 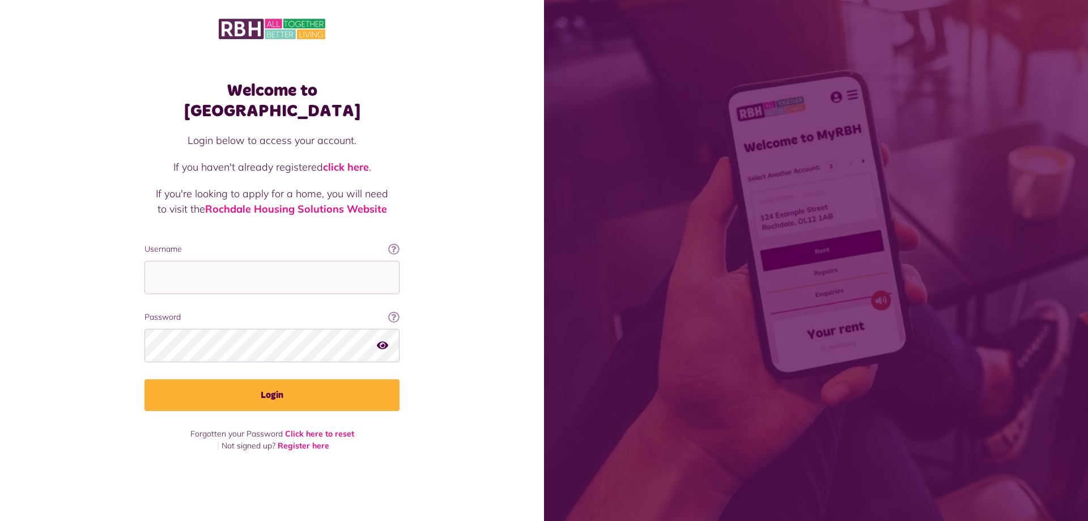 I want to click on p: Login below to access your account., so click(x=272, y=140).